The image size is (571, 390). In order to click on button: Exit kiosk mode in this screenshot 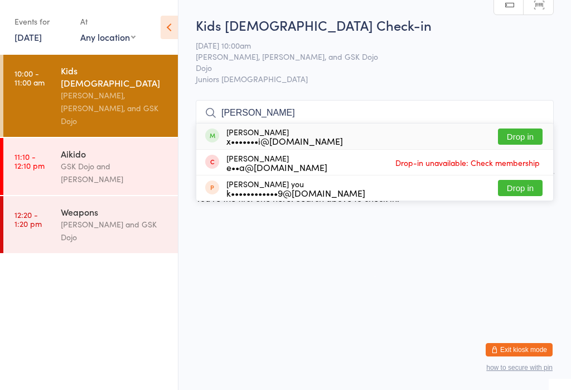, I will do `click(520, 349)`.